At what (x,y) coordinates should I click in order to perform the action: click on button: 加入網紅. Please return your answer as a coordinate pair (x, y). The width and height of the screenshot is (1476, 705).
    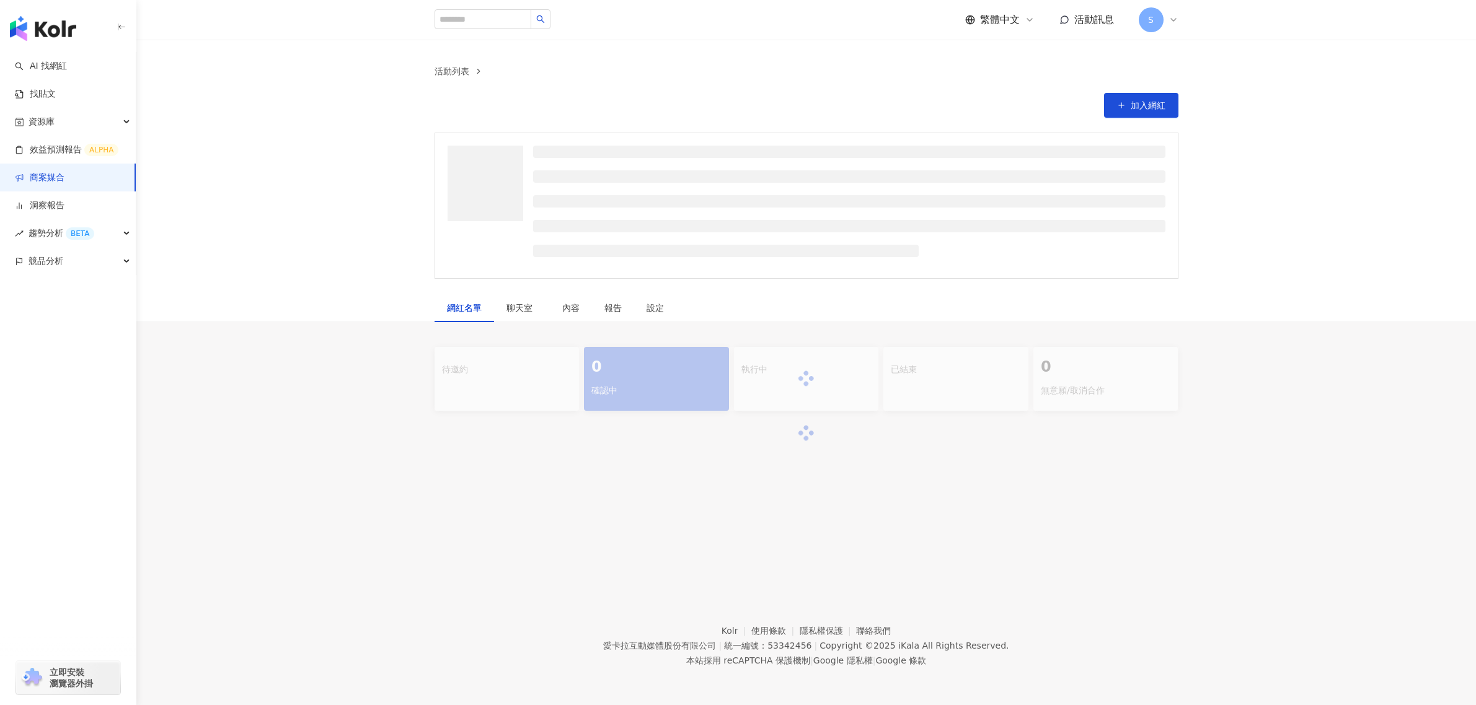
    Looking at the image, I should click on (1141, 105).